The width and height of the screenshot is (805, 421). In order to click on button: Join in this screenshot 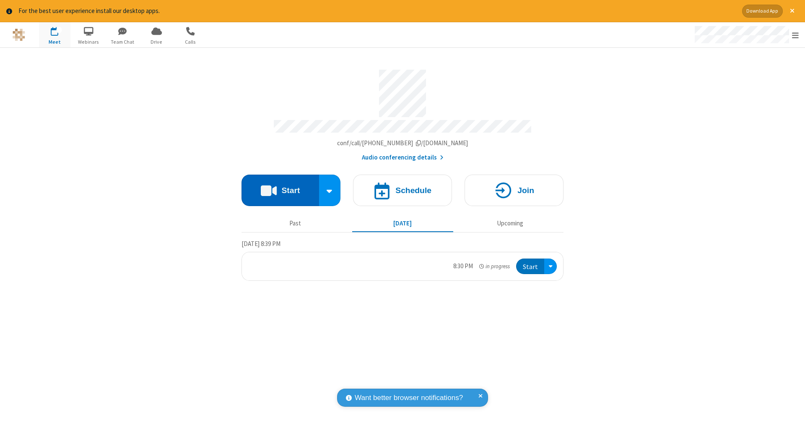, I will do `click(514, 190)`.